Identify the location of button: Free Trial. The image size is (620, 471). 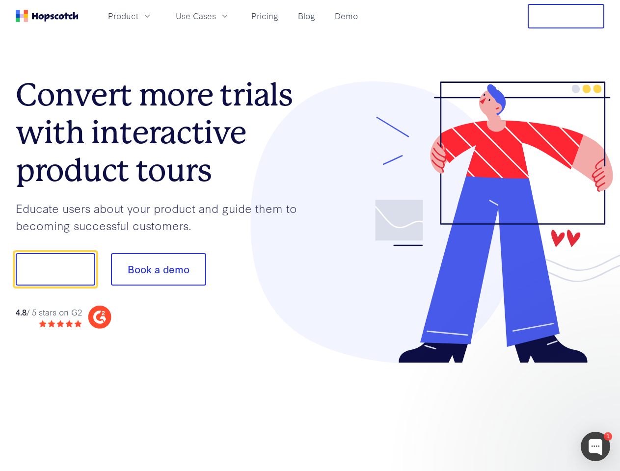
(566, 16).